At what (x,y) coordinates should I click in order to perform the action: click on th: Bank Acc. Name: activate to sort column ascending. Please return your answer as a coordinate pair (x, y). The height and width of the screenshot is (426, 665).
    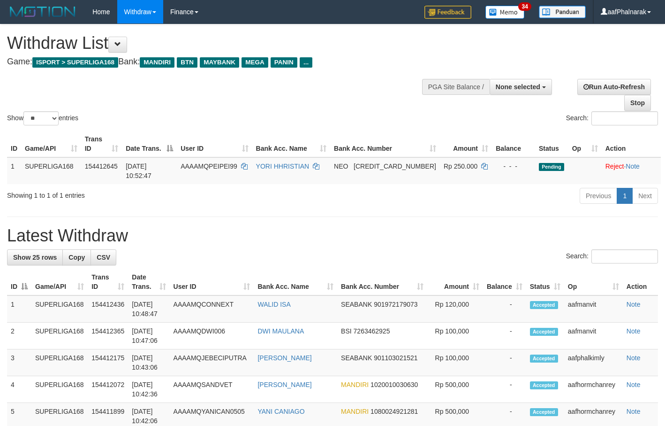
    Looking at the image, I should click on (291, 144).